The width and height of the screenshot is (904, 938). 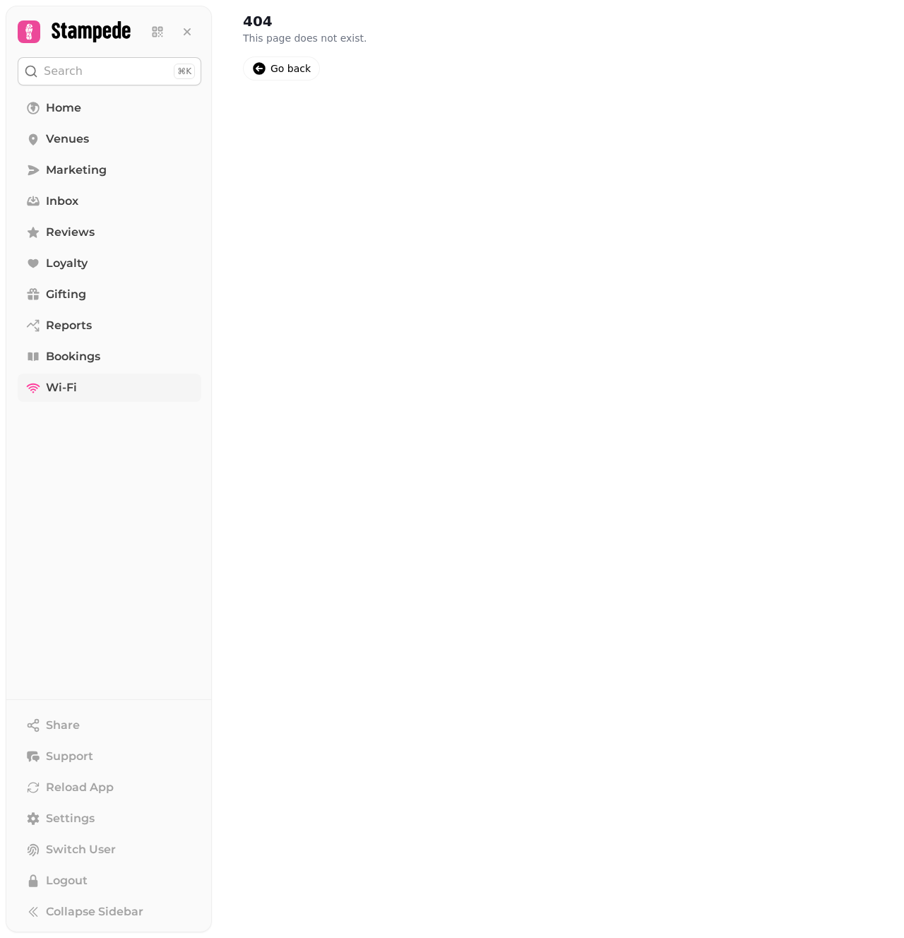 I want to click on button: Reload App, so click(x=110, y=788).